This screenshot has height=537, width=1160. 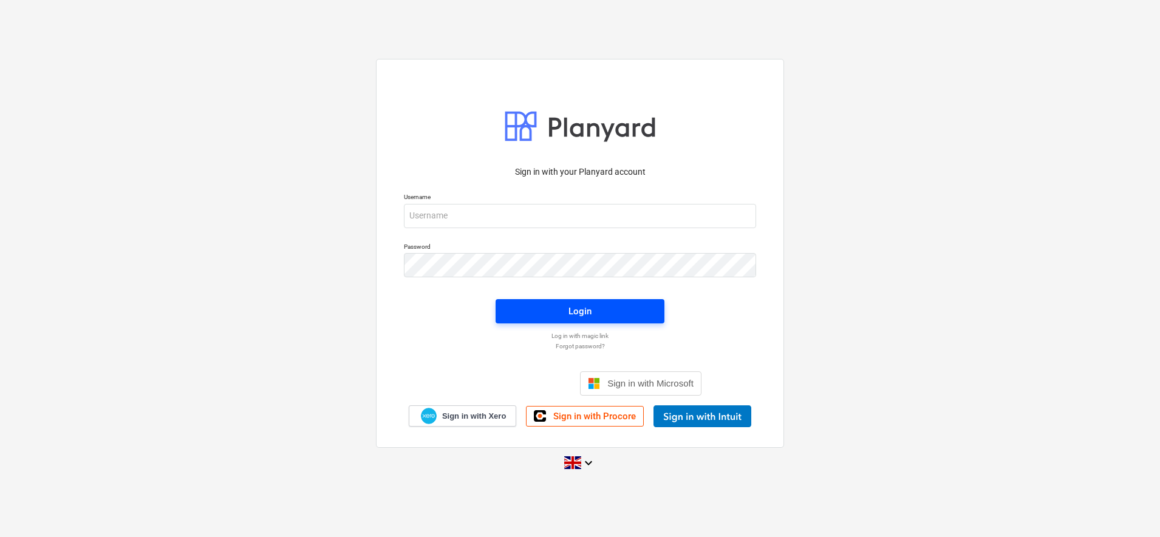 What do you see at coordinates (580, 346) in the screenshot?
I see `p: Forgot password?` at bounding box center [580, 346].